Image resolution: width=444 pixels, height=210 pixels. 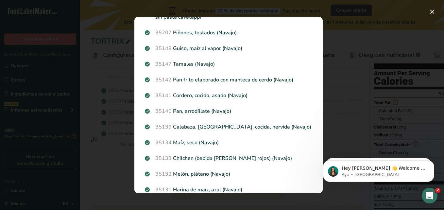 I want to click on p: Melón, plátano (Navajo), so click(x=229, y=174).